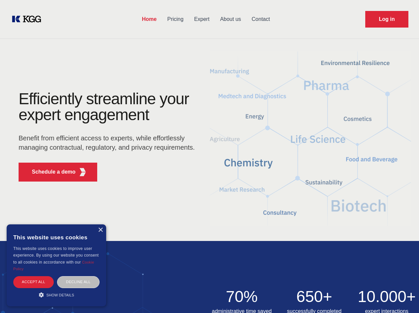 Image resolution: width=419 pixels, height=313 pixels. What do you see at coordinates (261, 19) in the screenshot?
I see `a: Contact` at bounding box center [261, 19].